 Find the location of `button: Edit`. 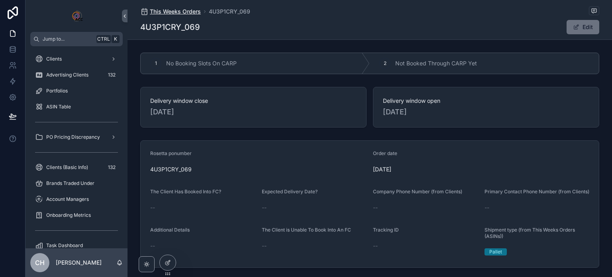

button: Edit is located at coordinates (583, 27).